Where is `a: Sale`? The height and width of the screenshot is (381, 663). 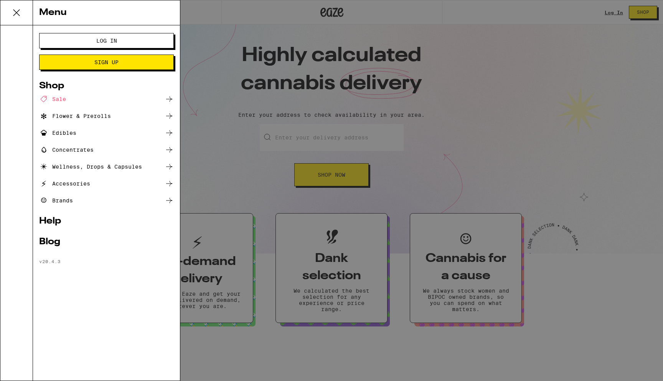
a: Sale is located at coordinates (106, 99).